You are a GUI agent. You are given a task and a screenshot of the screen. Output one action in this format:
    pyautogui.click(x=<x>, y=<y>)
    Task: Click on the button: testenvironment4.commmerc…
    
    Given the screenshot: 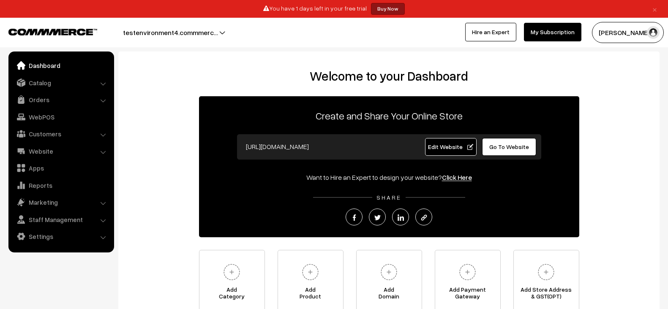 What is the action you would take?
    pyautogui.click(x=170, y=33)
    